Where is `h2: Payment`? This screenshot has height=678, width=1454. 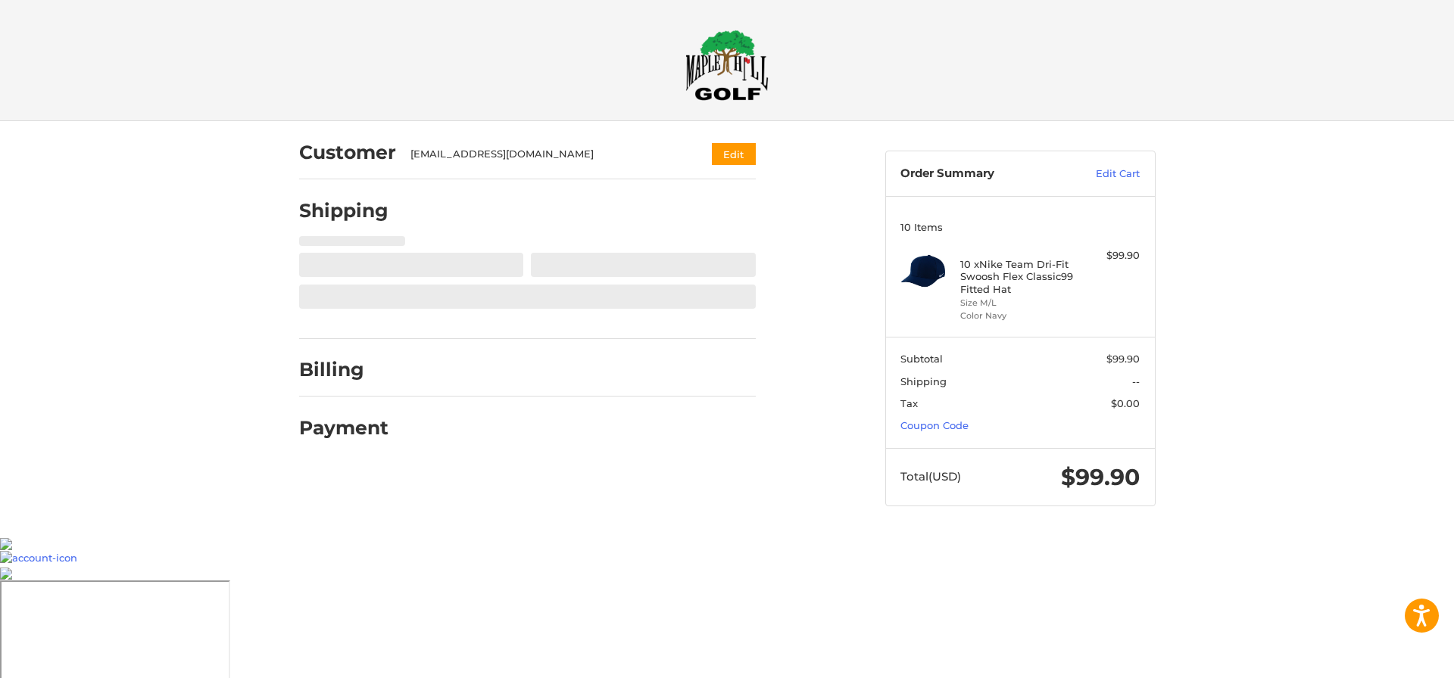 h2: Payment is located at coordinates (344, 428).